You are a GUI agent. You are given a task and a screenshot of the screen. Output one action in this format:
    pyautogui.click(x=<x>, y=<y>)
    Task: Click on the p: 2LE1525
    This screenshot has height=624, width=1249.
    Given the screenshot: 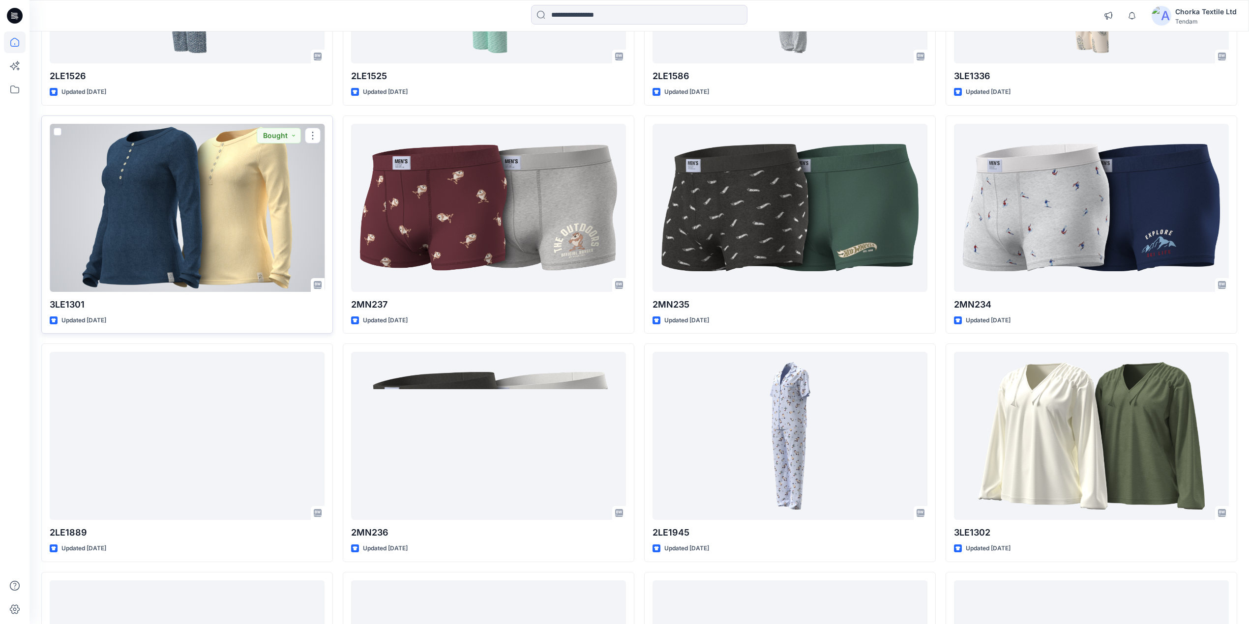 What is the action you would take?
    pyautogui.click(x=488, y=76)
    